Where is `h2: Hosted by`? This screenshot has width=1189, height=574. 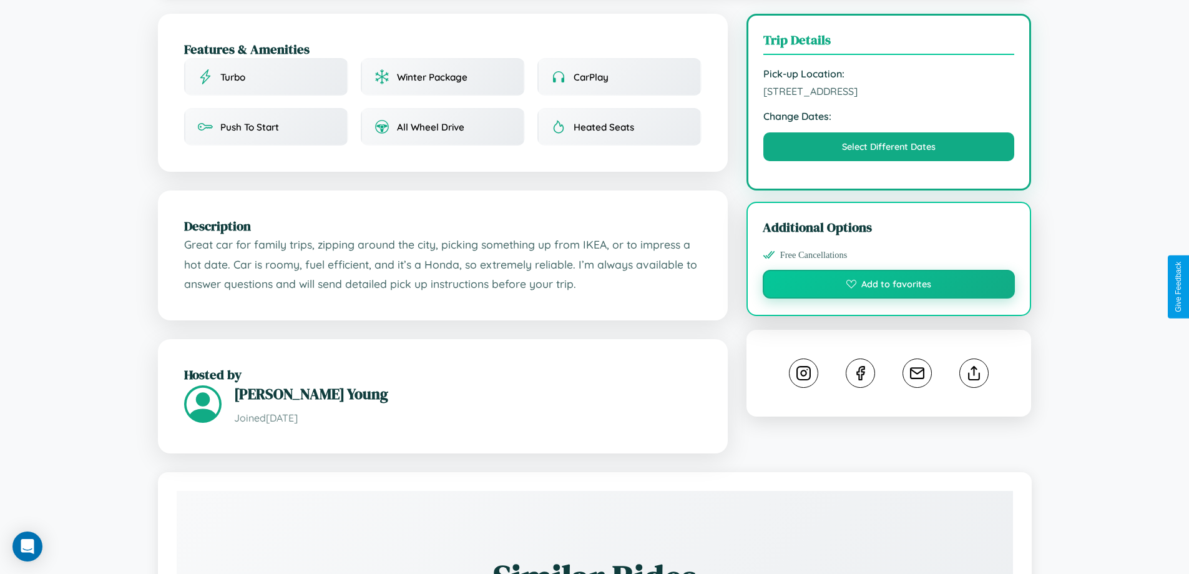
h2: Hosted by is located at coordinates (443, 374).